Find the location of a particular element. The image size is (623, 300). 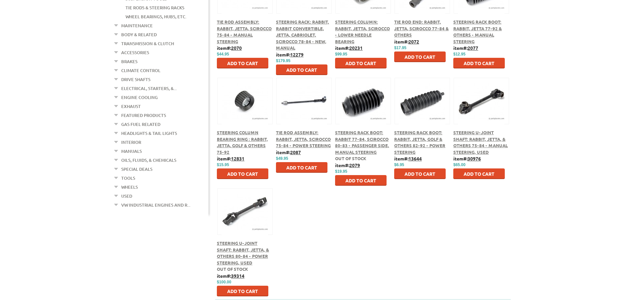

a: Transmission & Clutch is located at coordinates (148, 44).